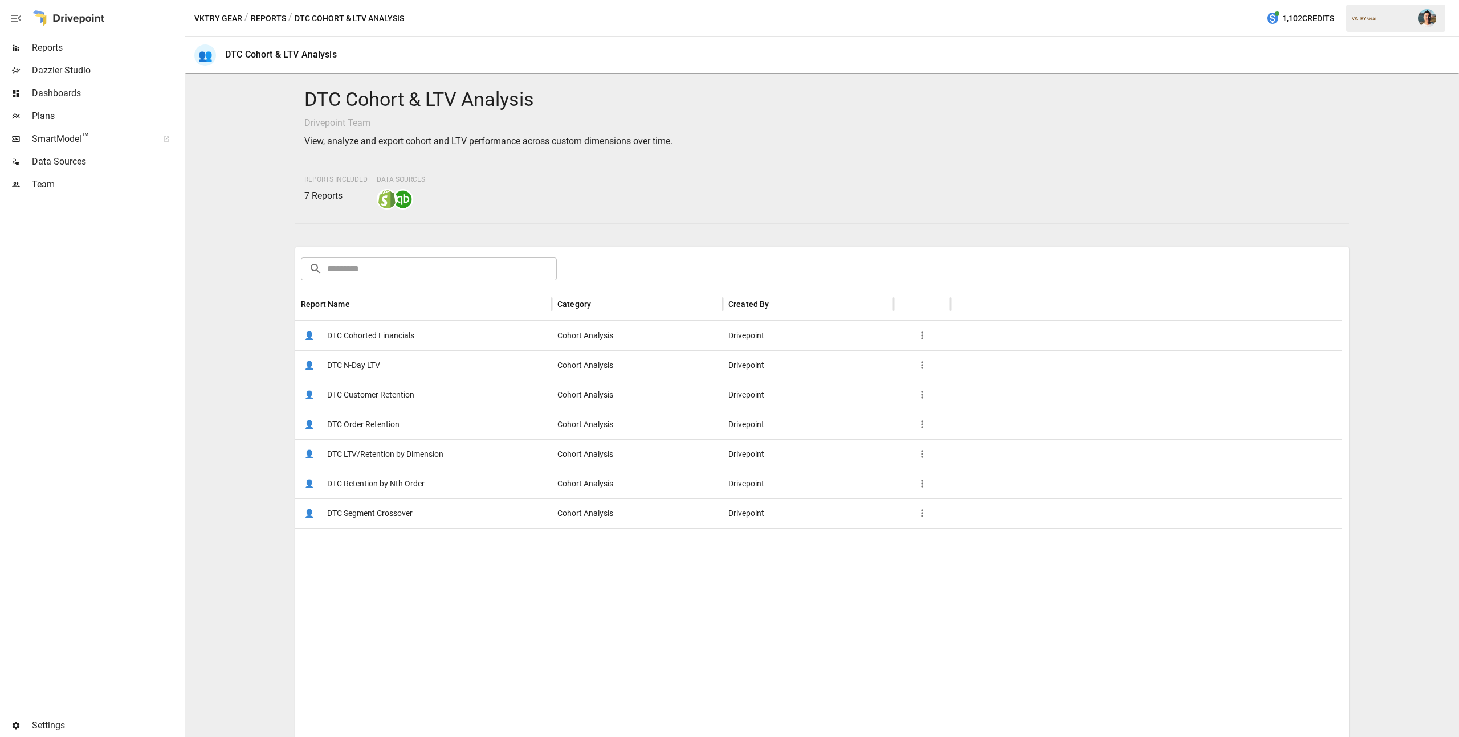 Image resolution: width=1459 pixels, height=737 pixels. What do you see at coordinates (749, 304) in the screenshot?
I see `div: Created By` at bounding box center [749, 304].